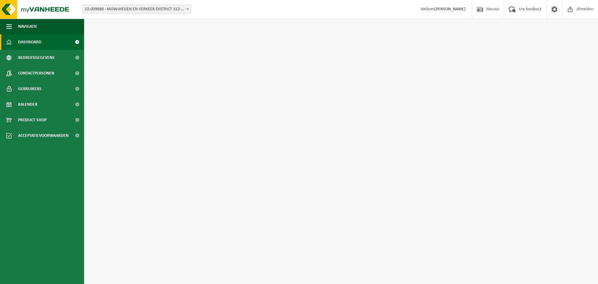 This screenshot has width=598, height=284. Describe the element at coordinates (36, 73) in the screenshot. I see `span: Contactpersonen` at that location.